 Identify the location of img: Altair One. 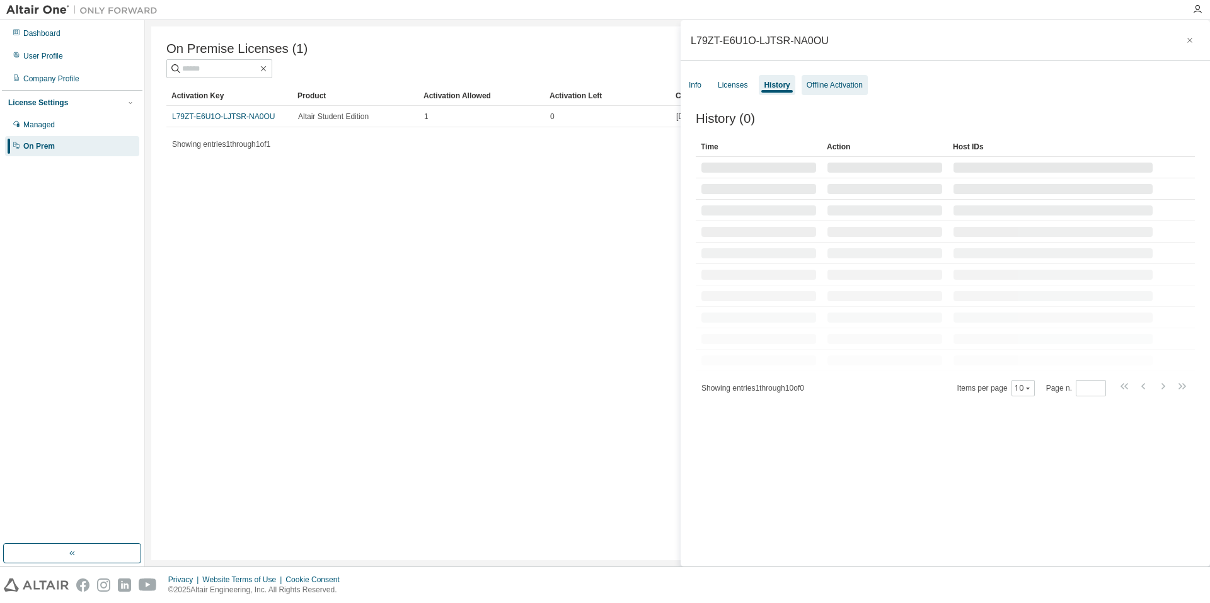
(85, 10).